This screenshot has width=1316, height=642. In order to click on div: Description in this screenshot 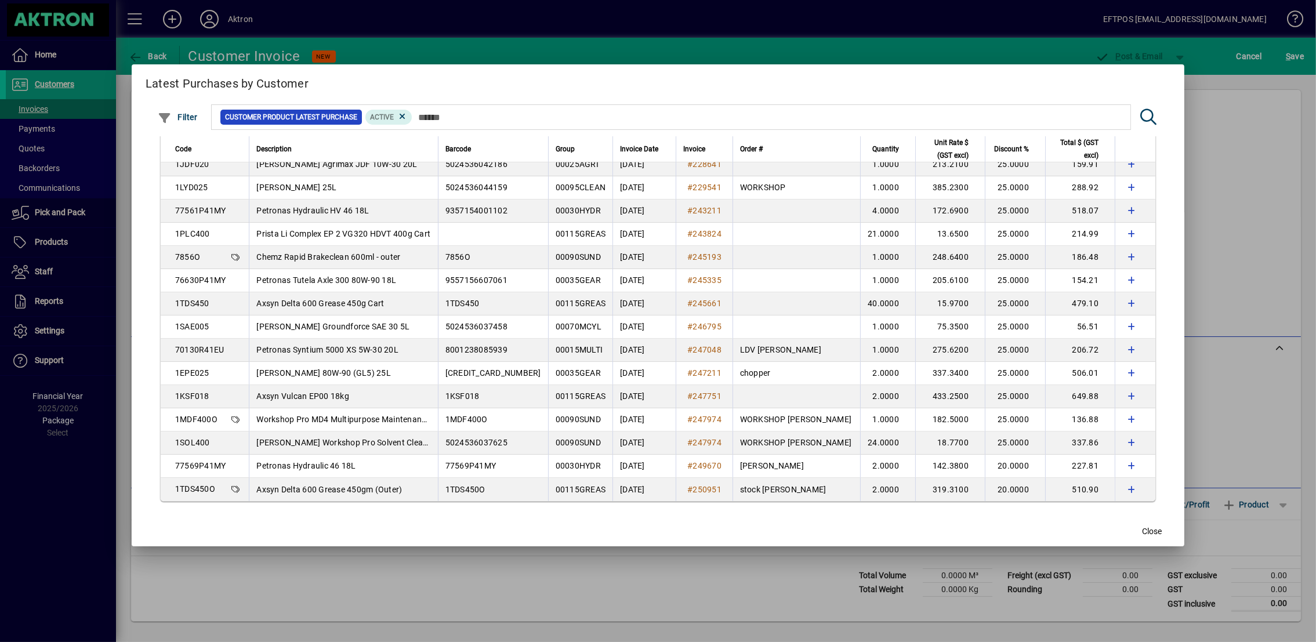, I will do `click(343, 149)`.